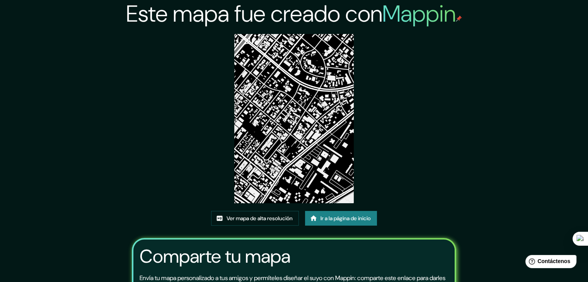  Describe the element at coordinates (215, 256) in the screenshot. I see `font: Comparte tu mapa` at that location.